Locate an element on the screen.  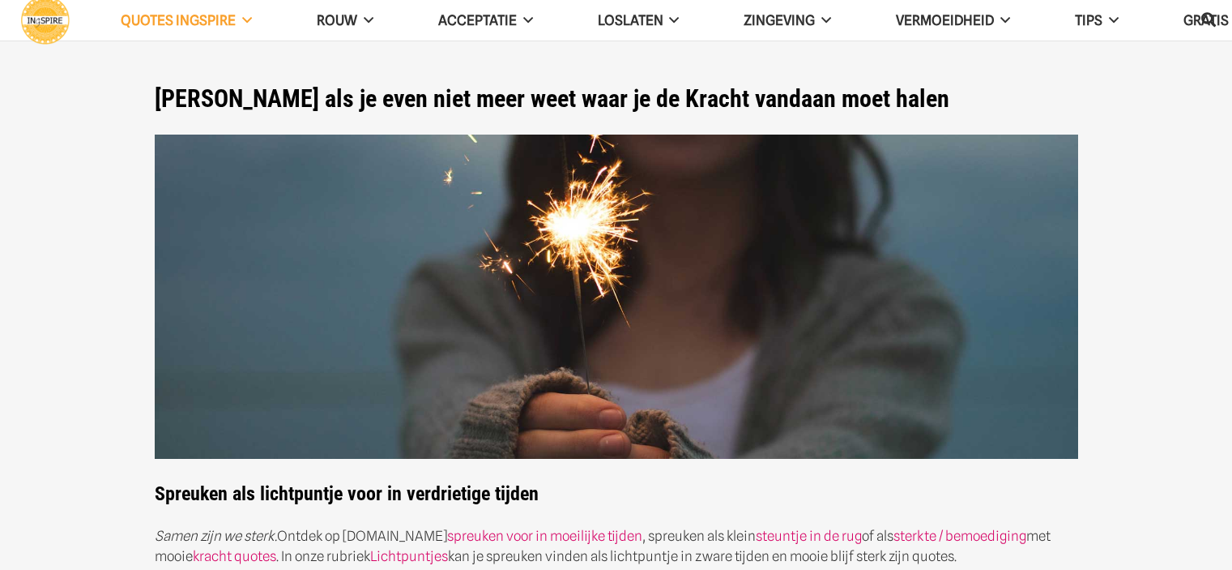
a: kracht quotes is located at coordinates (234, 556).